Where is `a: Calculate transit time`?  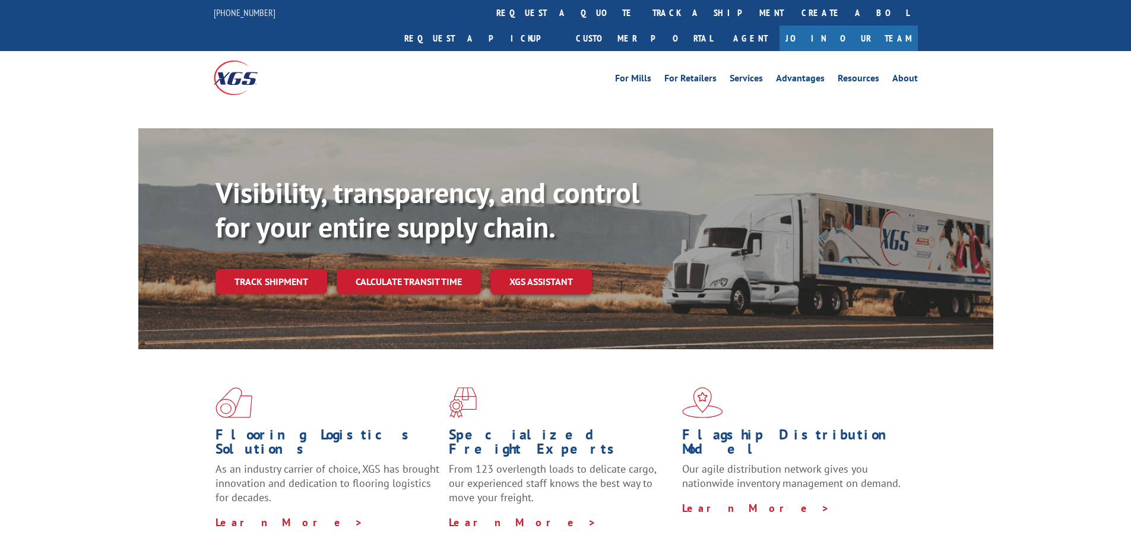 a: Calculate transit time is located at coordinates (408, 281).